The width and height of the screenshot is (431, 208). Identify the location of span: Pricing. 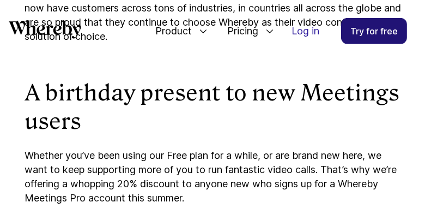
(239, 31).